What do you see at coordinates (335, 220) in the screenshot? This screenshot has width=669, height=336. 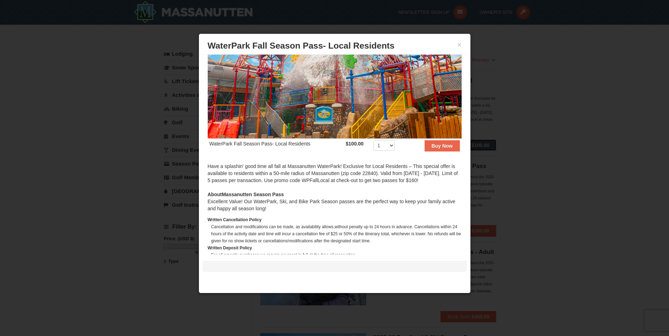 I see `dt: Written Cancellation Policy` at bounding box center [335, 220].